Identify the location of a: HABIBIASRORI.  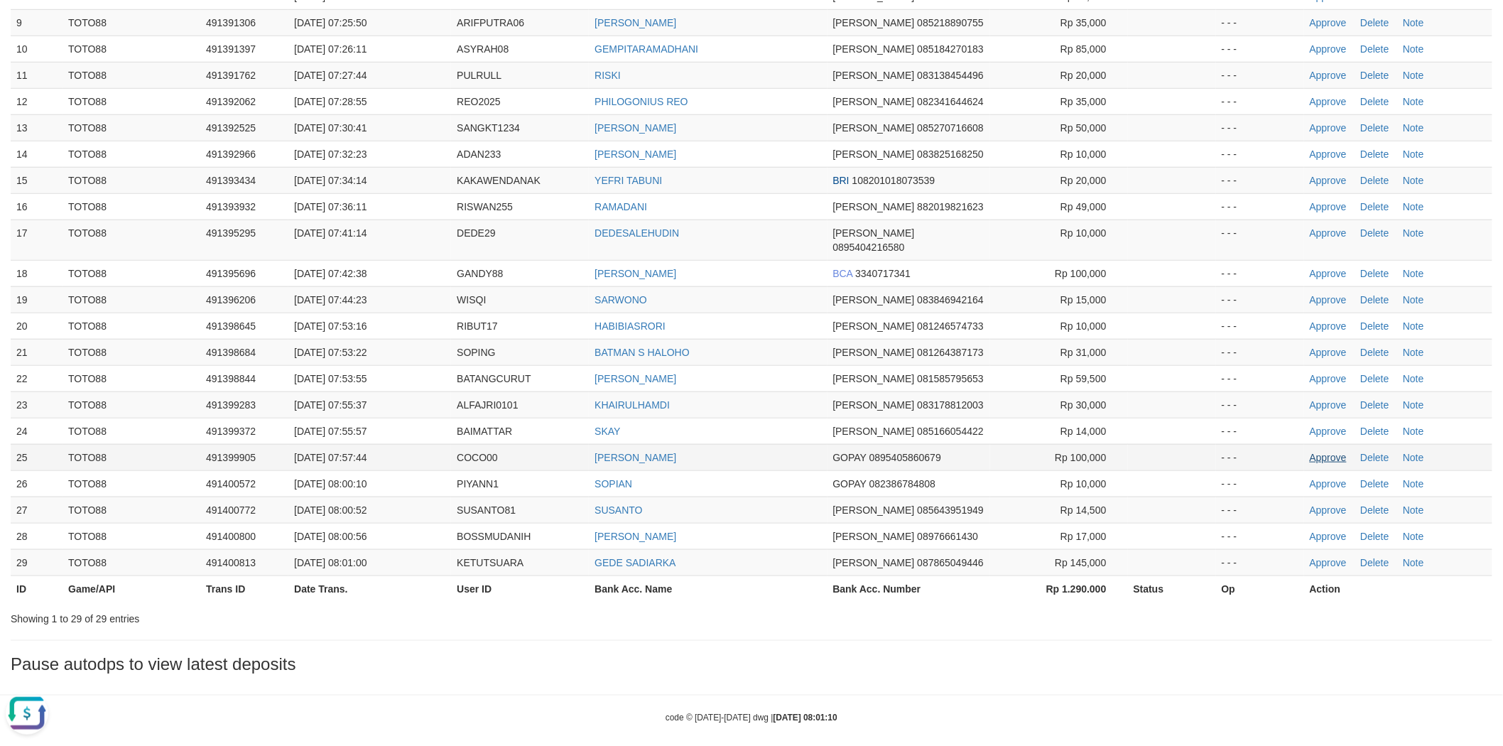
(630, 326).